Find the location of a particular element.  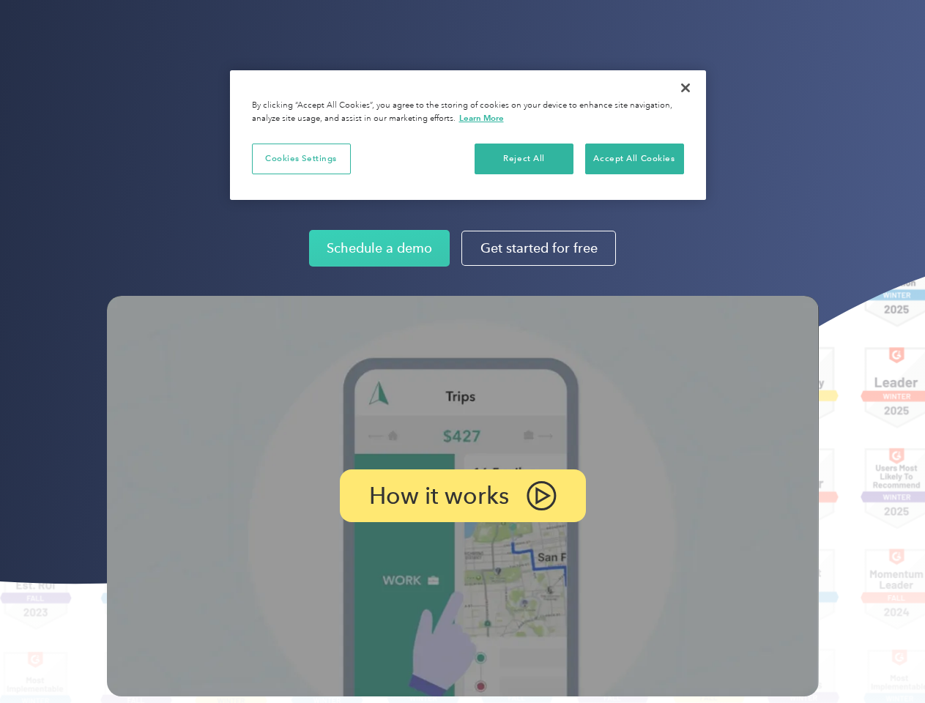

button: Cookies Settings is located at coordinates (301, 159).